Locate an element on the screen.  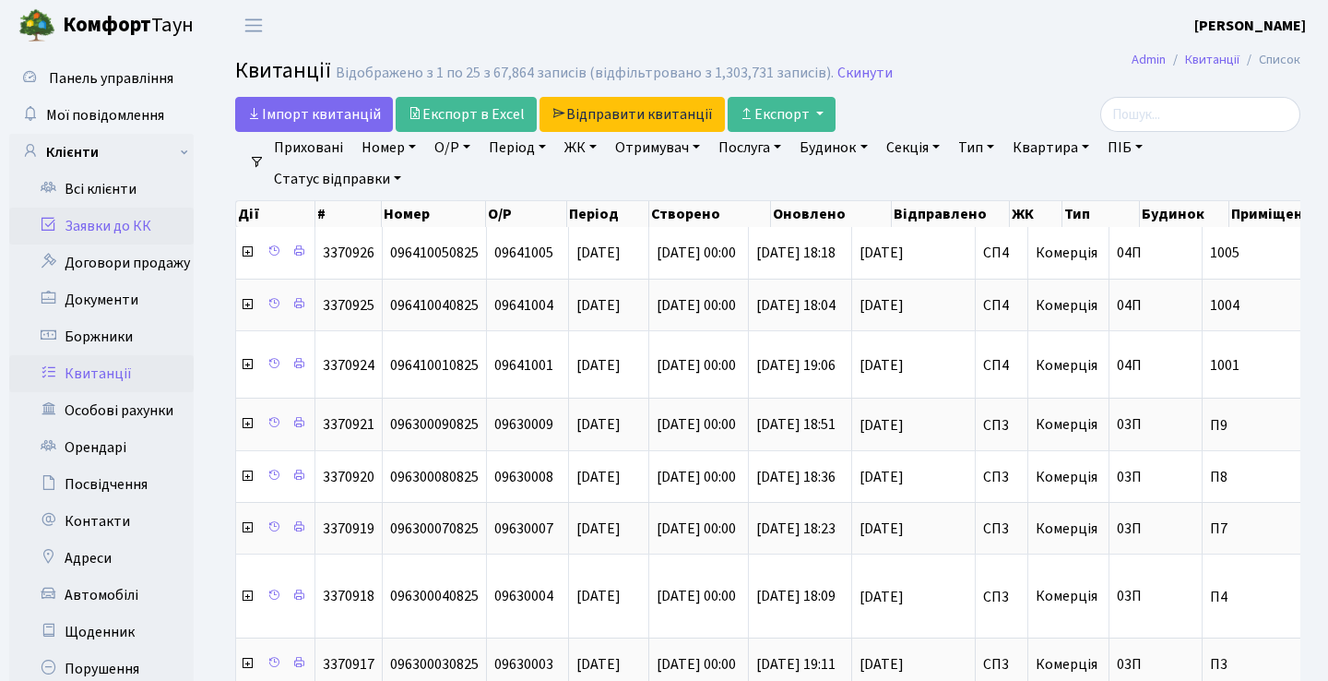
th: Будинок is located at coordinates (1184, 214).